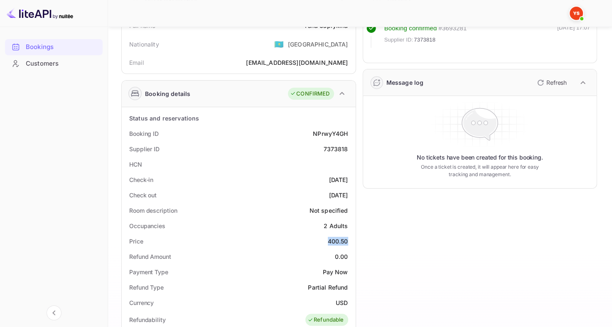  I want to click on a: Bookings, so click(54, 47).